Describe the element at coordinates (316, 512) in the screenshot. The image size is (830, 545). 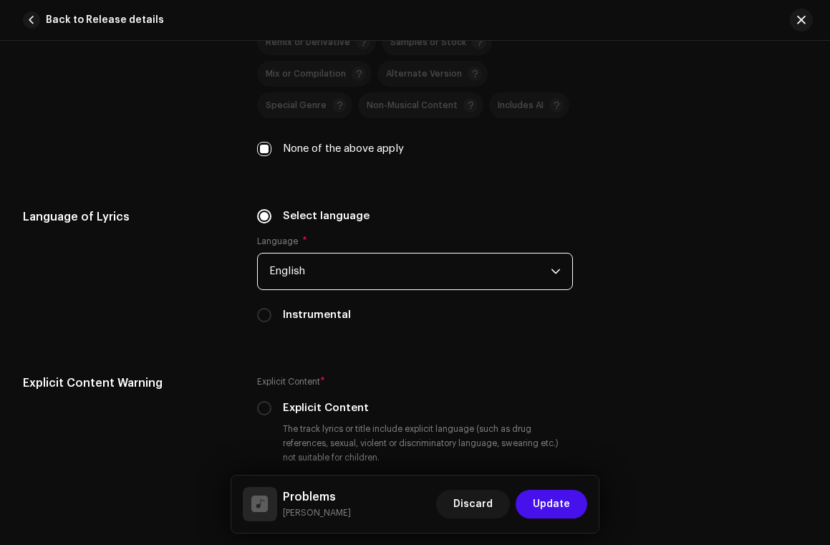
I see `small: Problems` at that location.